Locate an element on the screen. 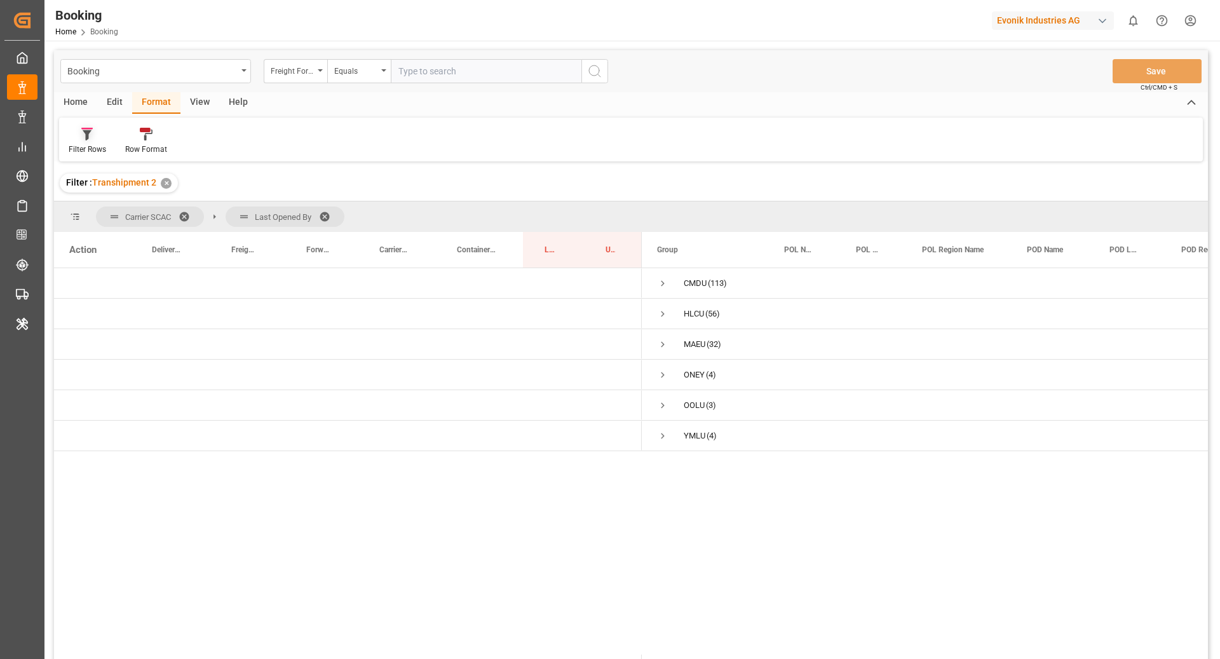 The height and width of the screenshot is (659, 1220). span: POD Name is located at coordinates (1044, 250).